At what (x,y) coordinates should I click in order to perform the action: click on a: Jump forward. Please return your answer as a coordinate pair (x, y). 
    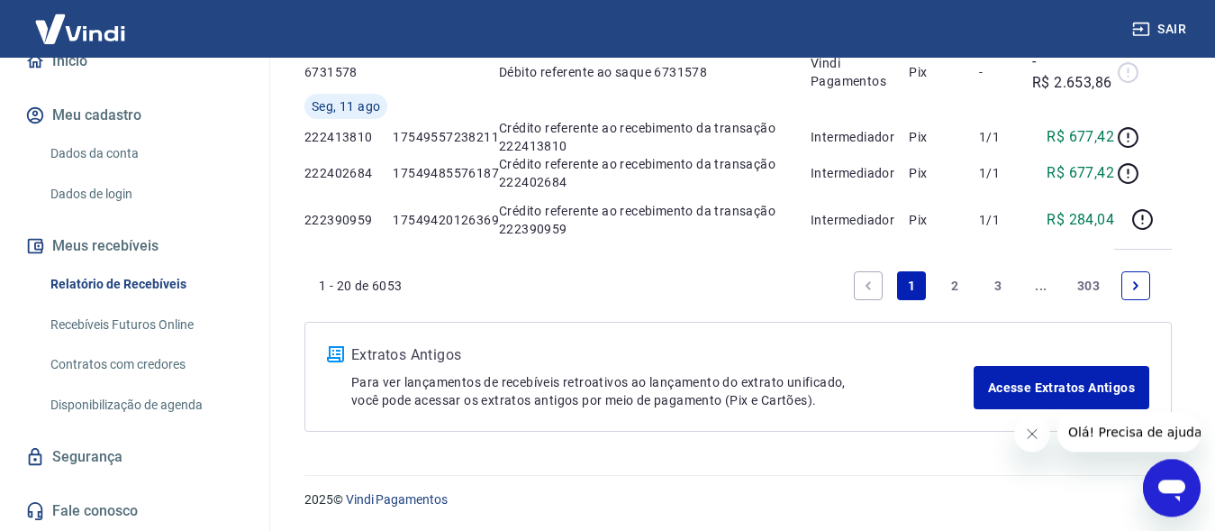
    Looking at the image, I should click on (1041, 286).